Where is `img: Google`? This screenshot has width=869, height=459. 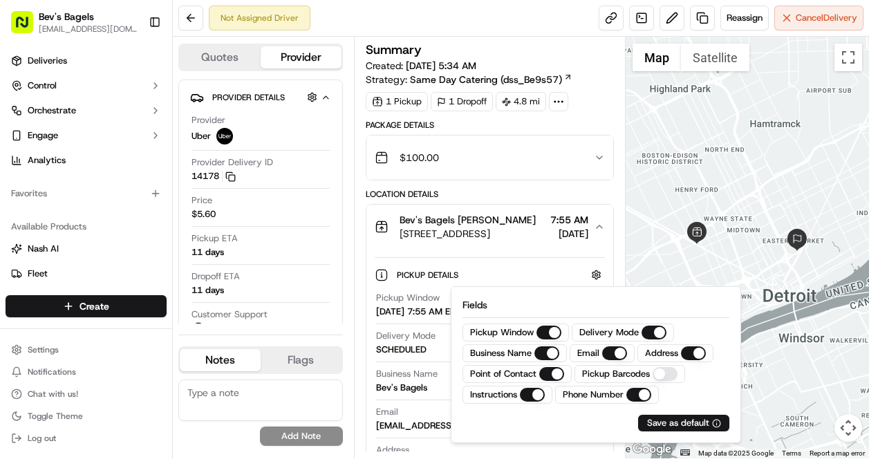 img: Google is located at coordinates (652, 449).